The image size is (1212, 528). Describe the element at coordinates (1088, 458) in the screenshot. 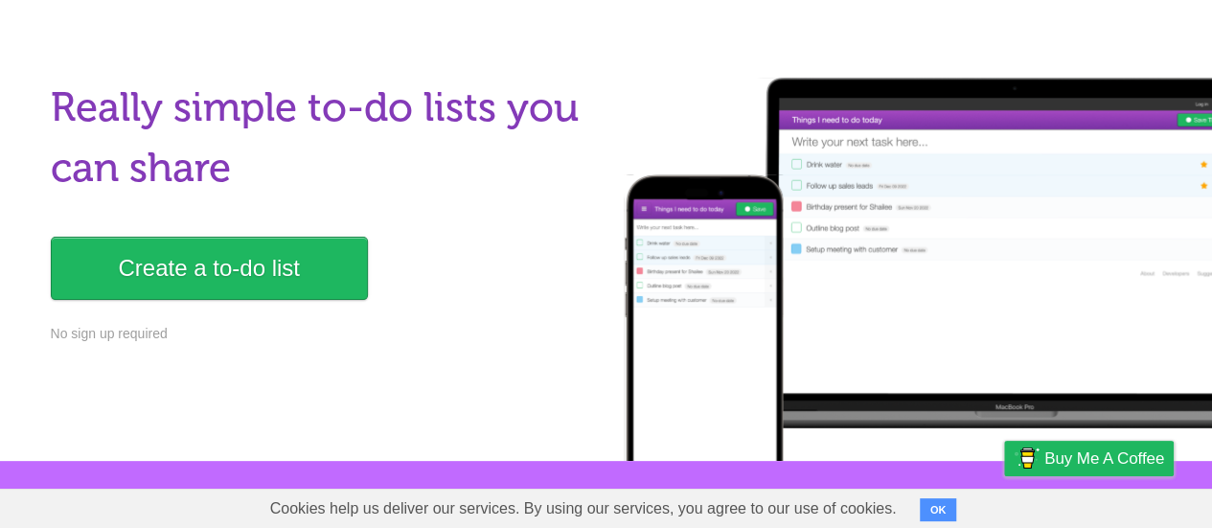

I see `a: Buy me a coffee` at that location.